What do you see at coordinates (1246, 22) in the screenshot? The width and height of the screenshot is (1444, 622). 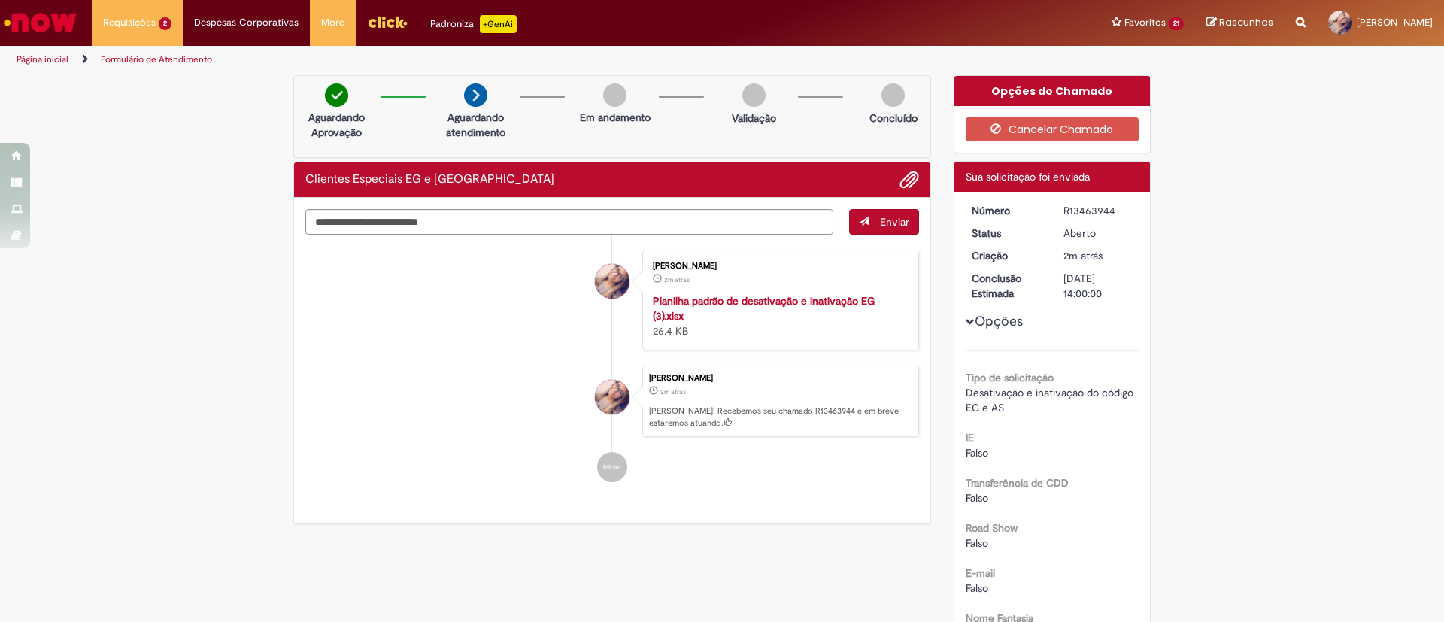 I see `span: Rascunhos` at bounding box center [1246, 22].